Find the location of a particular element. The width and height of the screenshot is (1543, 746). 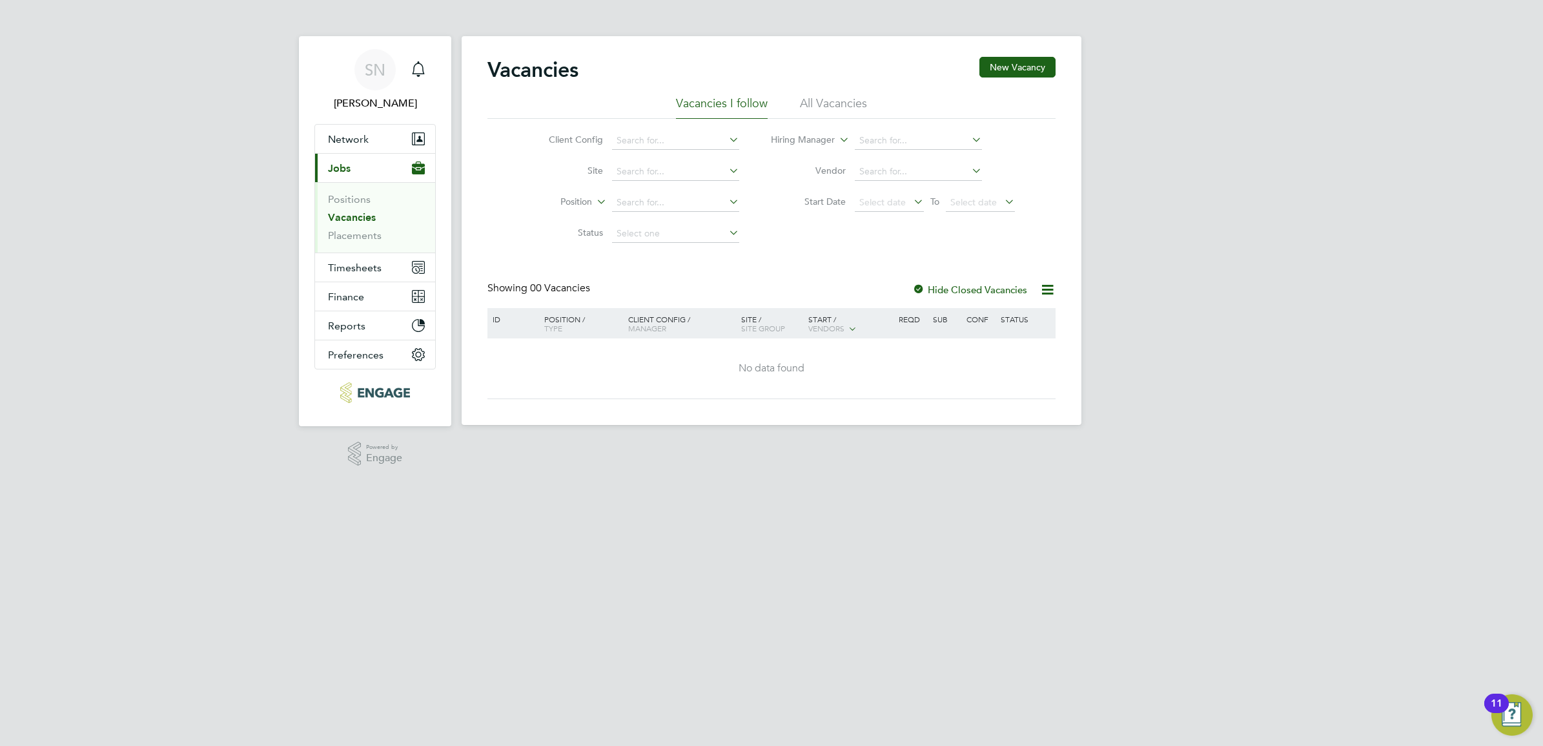

span: Preferences is located at coordinates (356, 354).